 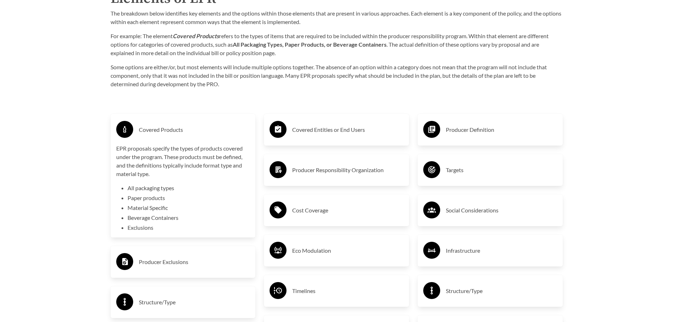 I want to click on h3: Producer Exclusions, so click(x=194, y=262).